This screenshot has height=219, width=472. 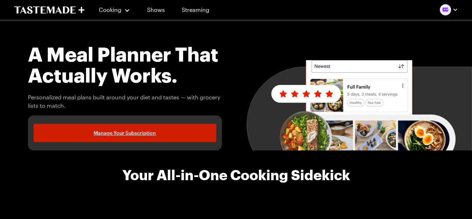 What do you see at coordinates (49, 10) in the screenshot?
I see `a: To Tastemade Home Page` at bounding box center [49, 10].